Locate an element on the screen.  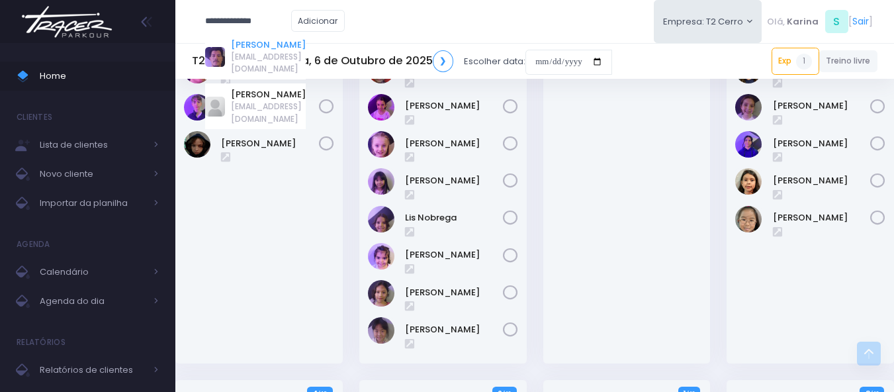
span: Karina is located at coordinates (803, 22).